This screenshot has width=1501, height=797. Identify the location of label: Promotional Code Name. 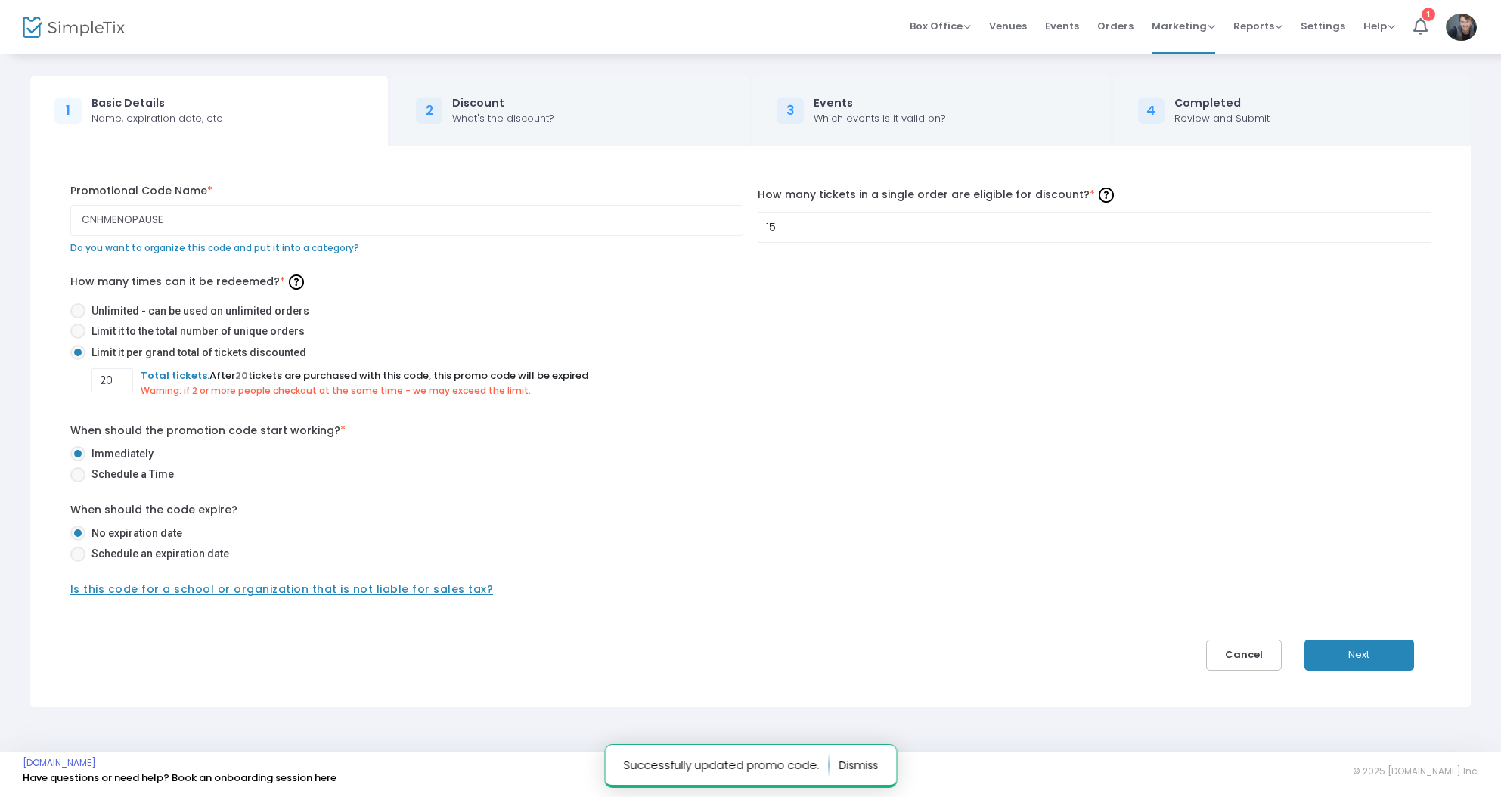
(407, 191).